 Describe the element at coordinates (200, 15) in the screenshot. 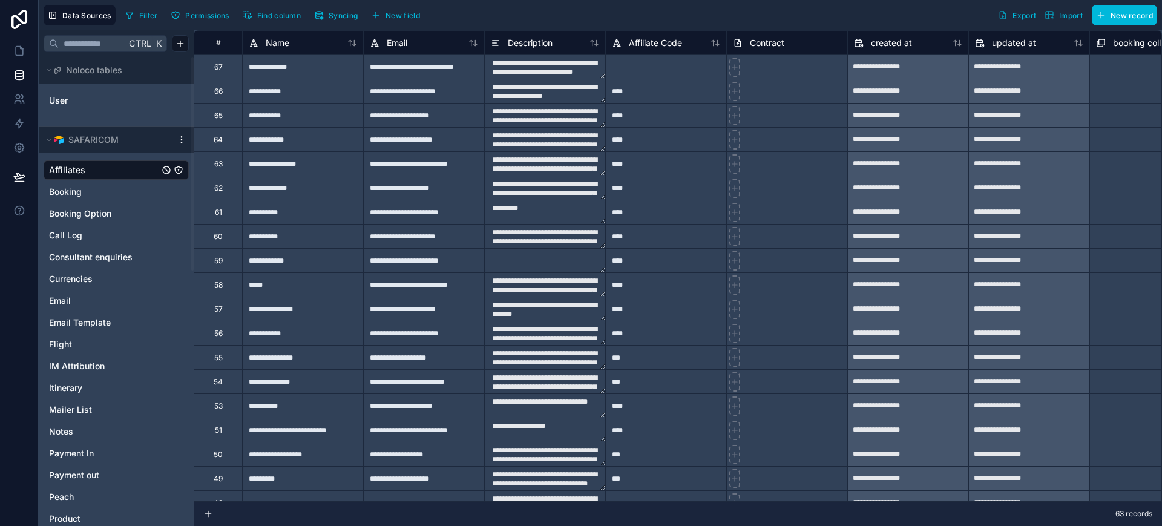

I see `button: Permissions` at that location.